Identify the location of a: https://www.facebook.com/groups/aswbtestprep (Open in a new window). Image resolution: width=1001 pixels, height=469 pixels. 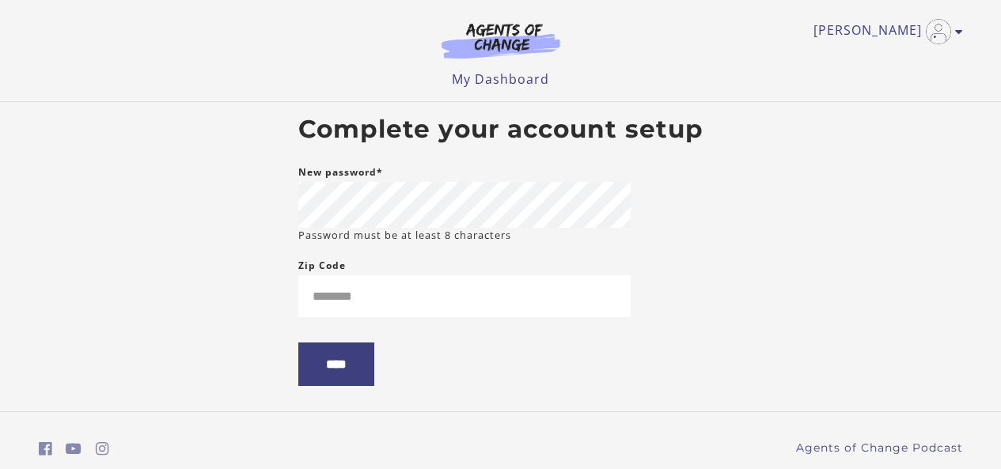
(45, 449).